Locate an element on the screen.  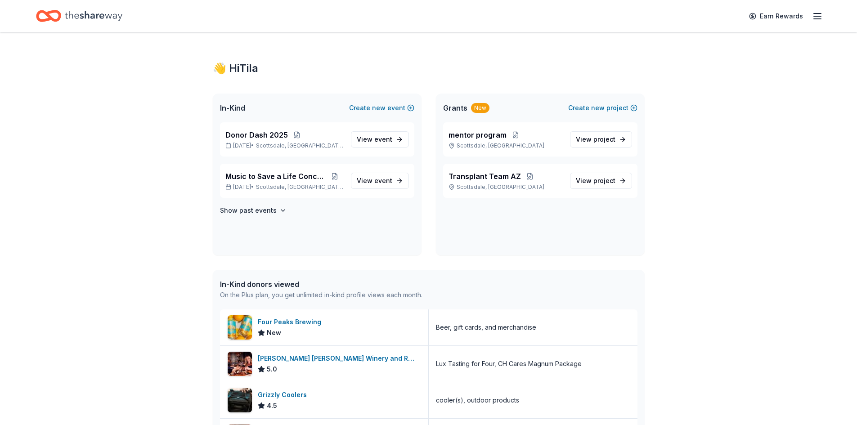
span: 4.5 is located at coordinates (272, 406).